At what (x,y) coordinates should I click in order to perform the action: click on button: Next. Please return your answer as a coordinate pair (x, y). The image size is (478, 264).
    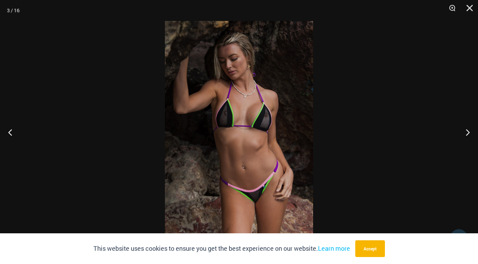
    Looking at the image, I should click on (465, 132).